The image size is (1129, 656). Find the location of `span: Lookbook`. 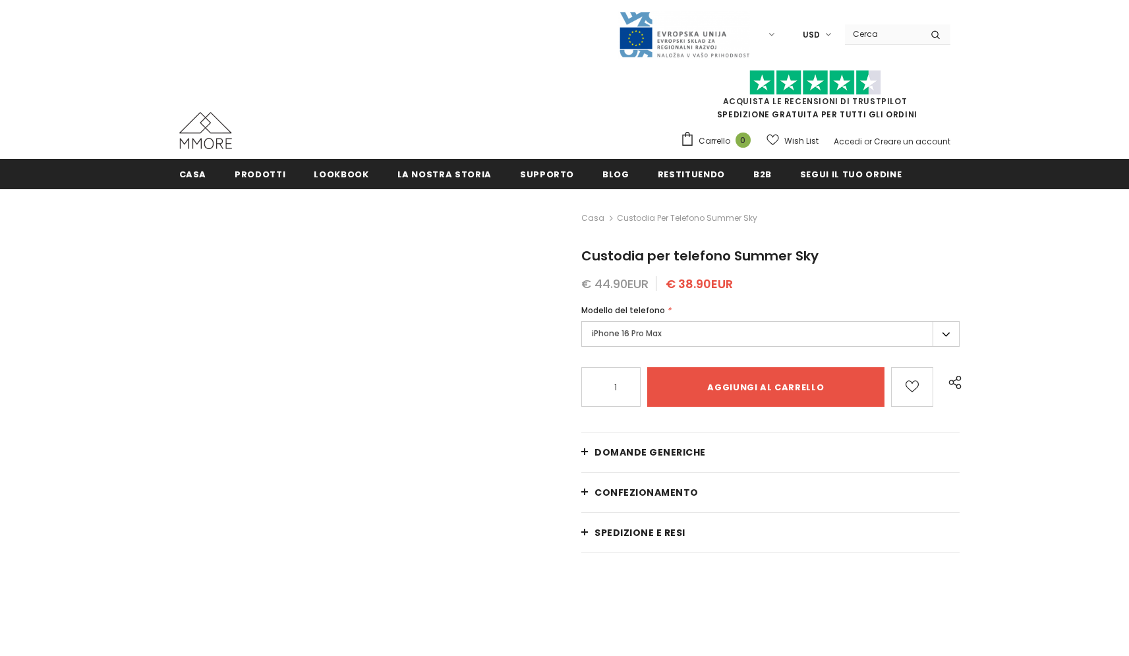

span: Lookbook is located at coordinates (341, 174).